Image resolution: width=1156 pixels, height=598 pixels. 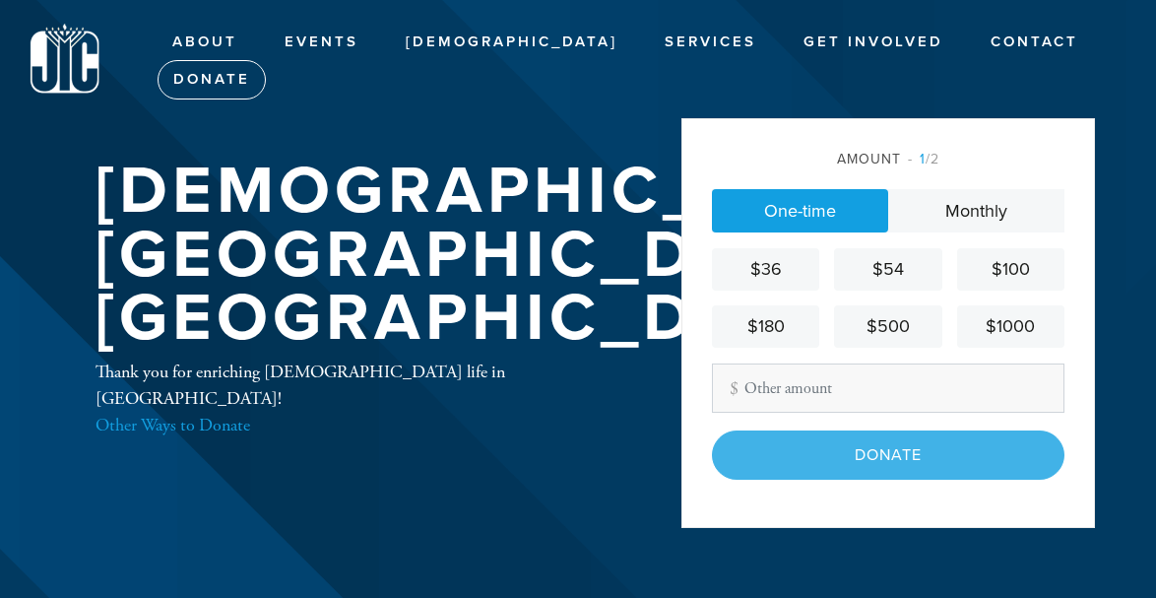 What do you see at coordinates (873, 42) in the screenshot?
I see `a: Get Involved` at bounding box center [873, 42].